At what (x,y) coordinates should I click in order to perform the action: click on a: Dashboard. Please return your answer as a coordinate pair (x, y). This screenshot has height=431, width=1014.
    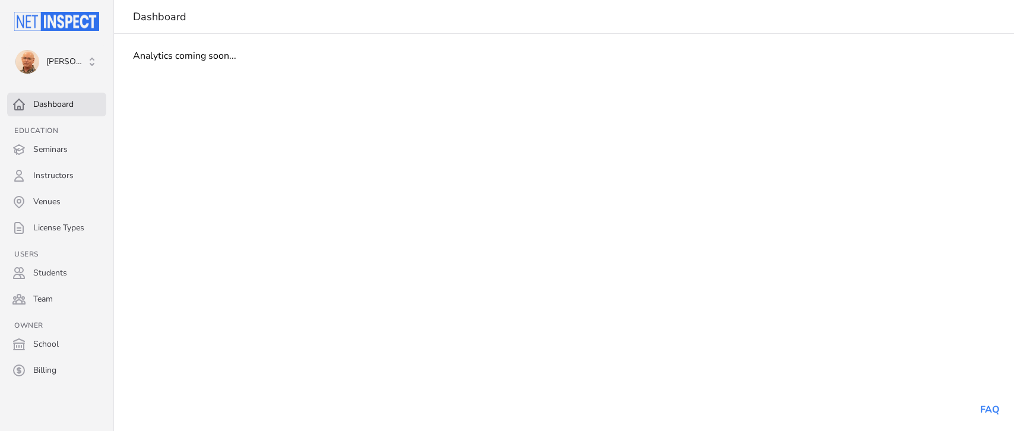
    Looking at the image, I should click on (56, 104).